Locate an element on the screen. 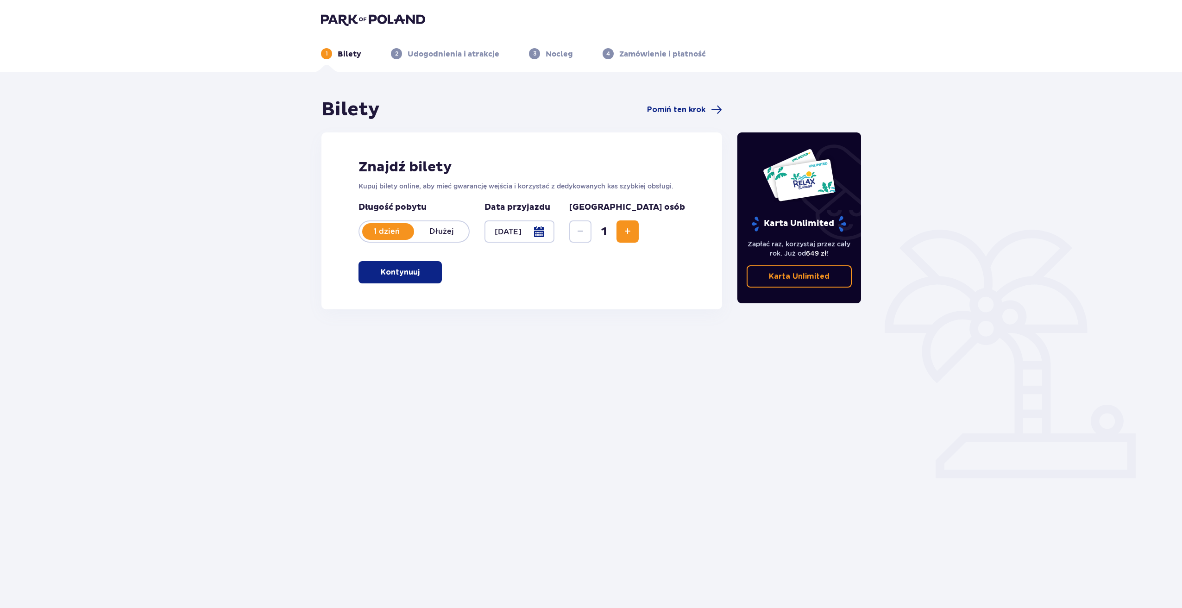 The height and width of the screenshot is (608, 1182). span: Pomiń ten krok is located at coordinates (676, 110).